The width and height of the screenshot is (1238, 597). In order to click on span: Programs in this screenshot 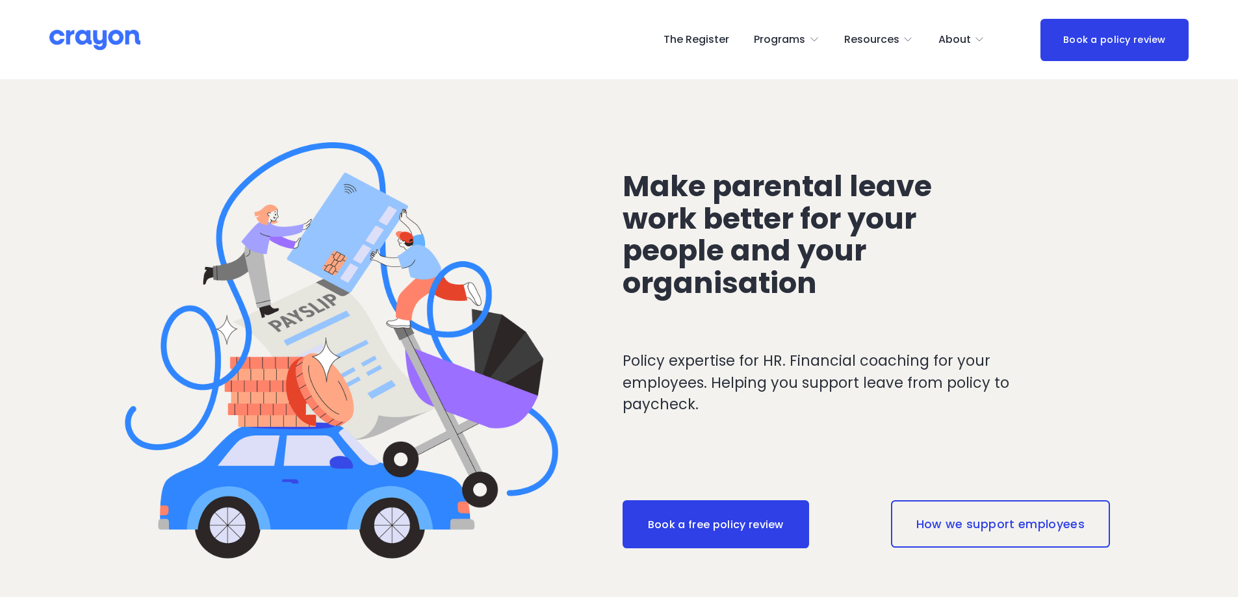, I will do `click(779, 40)`.